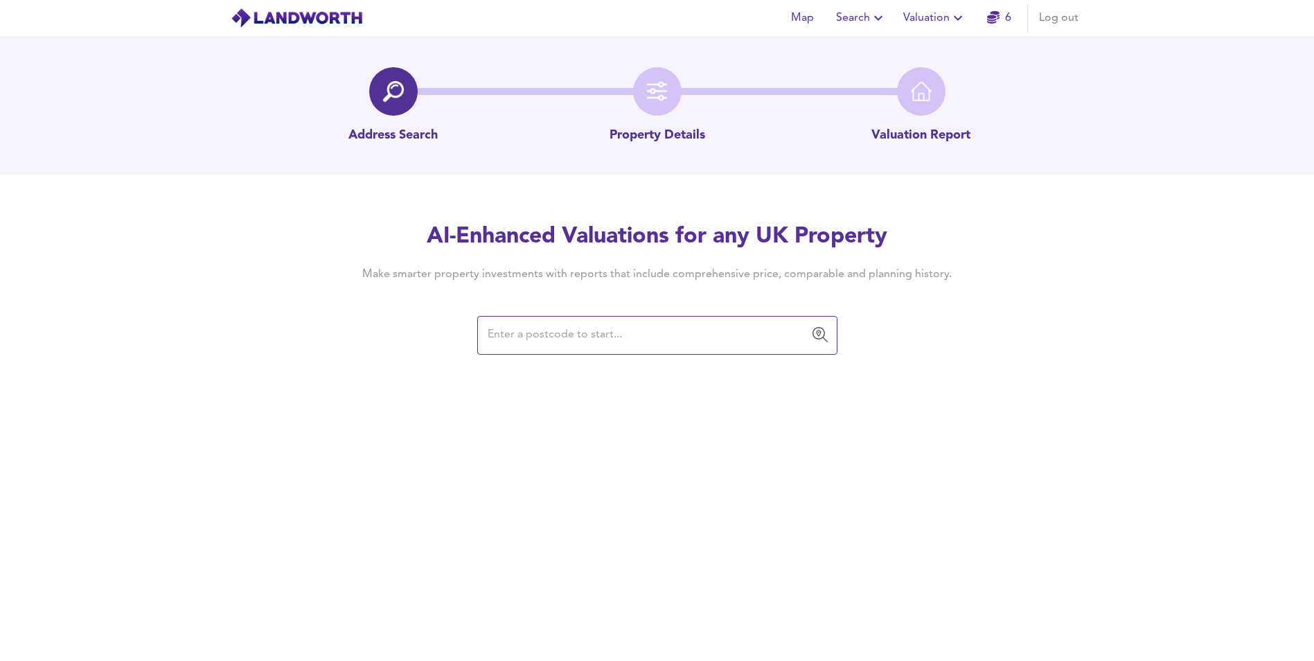  I want to click on p: Address Search, so click(393, 136).